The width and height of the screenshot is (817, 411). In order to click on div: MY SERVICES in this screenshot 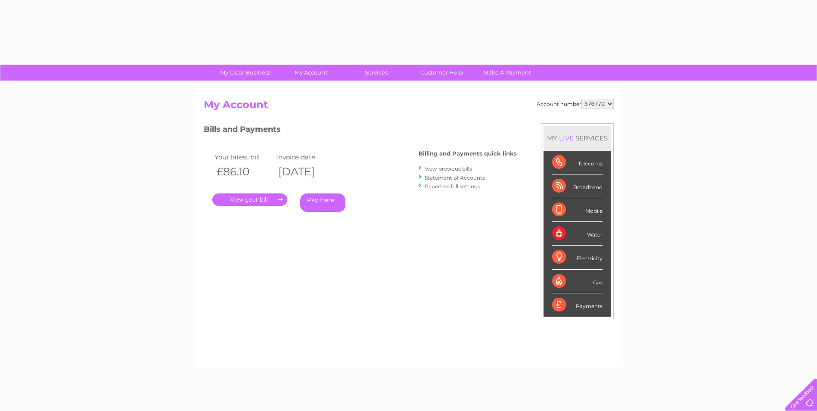, I will do `click(577, 138)`.